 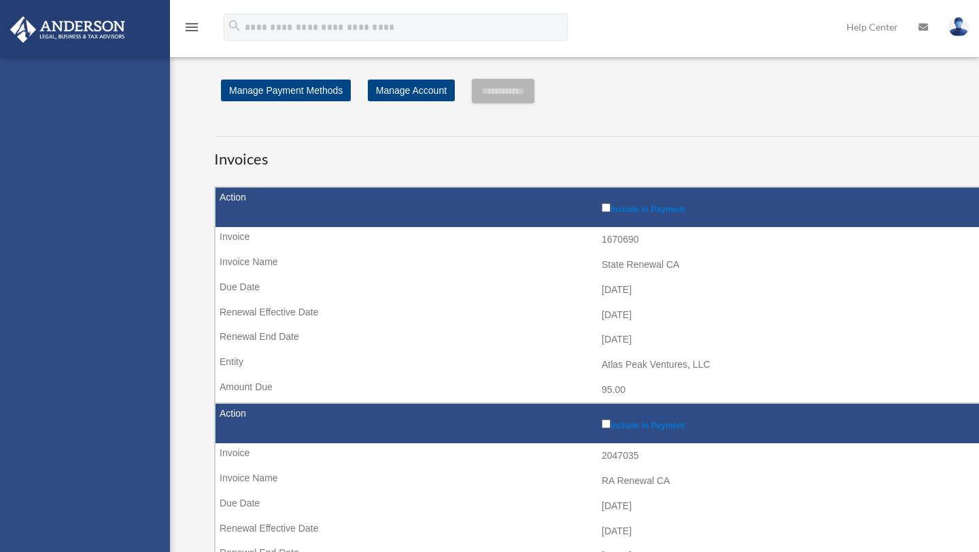 What do you see at coordinates (411, 90) in the screenshot?
I see `a: Manage Account` at bounding box center [411, 90].